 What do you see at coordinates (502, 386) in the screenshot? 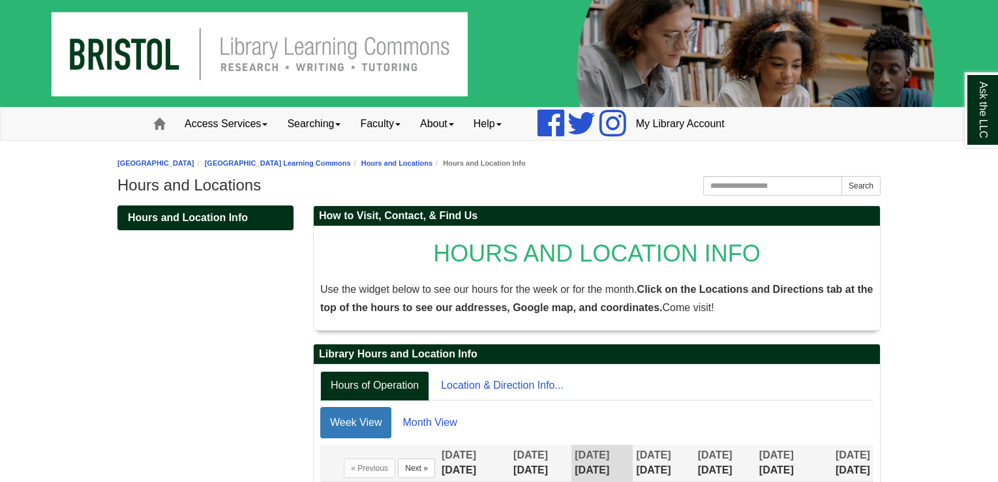
I see `a: Location & Direction Info...` at bounding box center [502, 386].